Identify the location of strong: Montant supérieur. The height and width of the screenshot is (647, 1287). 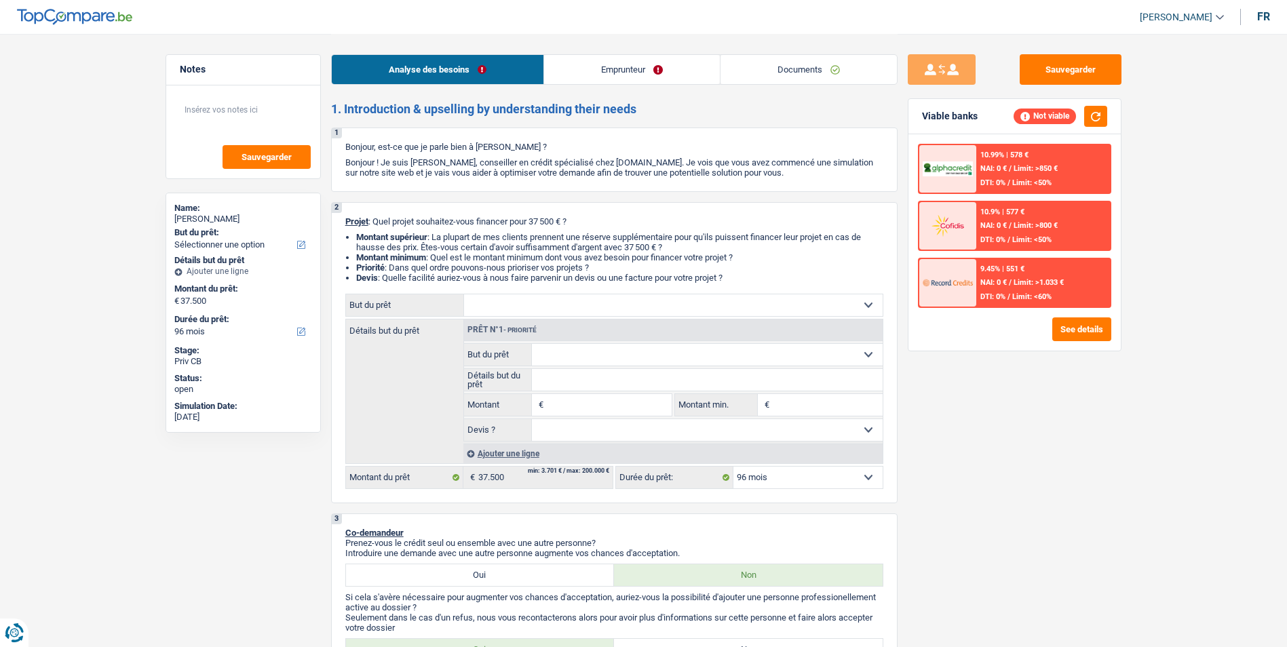
(392, 237).